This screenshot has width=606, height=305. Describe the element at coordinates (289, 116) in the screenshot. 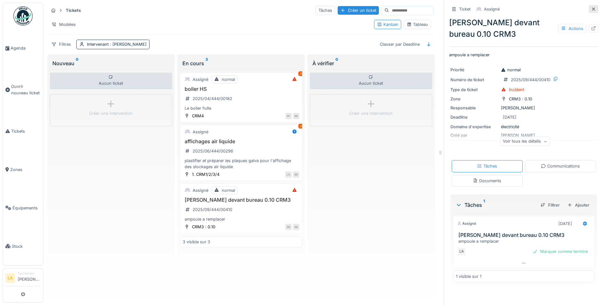

I see `div: RP` at that location.